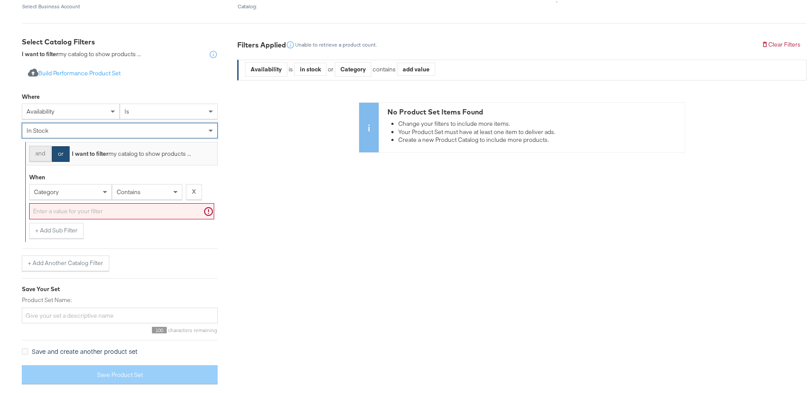  Describe the element at coordinates (56, 229) in the screenshot. I see `button: + Add Sub Filter` at that location.